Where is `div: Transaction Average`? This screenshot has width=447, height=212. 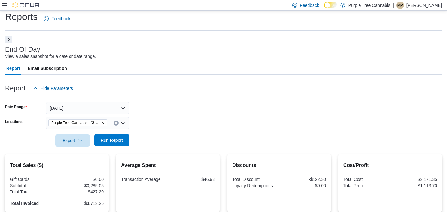 div: Transaction Average is located at coordinates (144, 179).